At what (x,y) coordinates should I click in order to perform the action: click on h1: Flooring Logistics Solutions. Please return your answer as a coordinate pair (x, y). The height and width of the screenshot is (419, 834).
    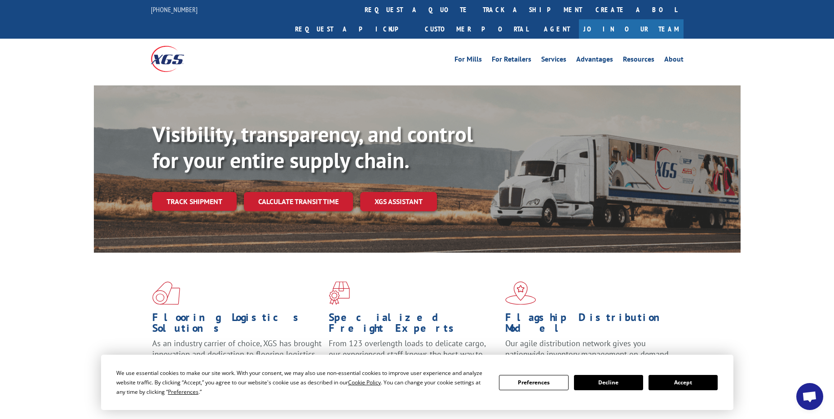
    Looking at the image, I should click on (237, 325).